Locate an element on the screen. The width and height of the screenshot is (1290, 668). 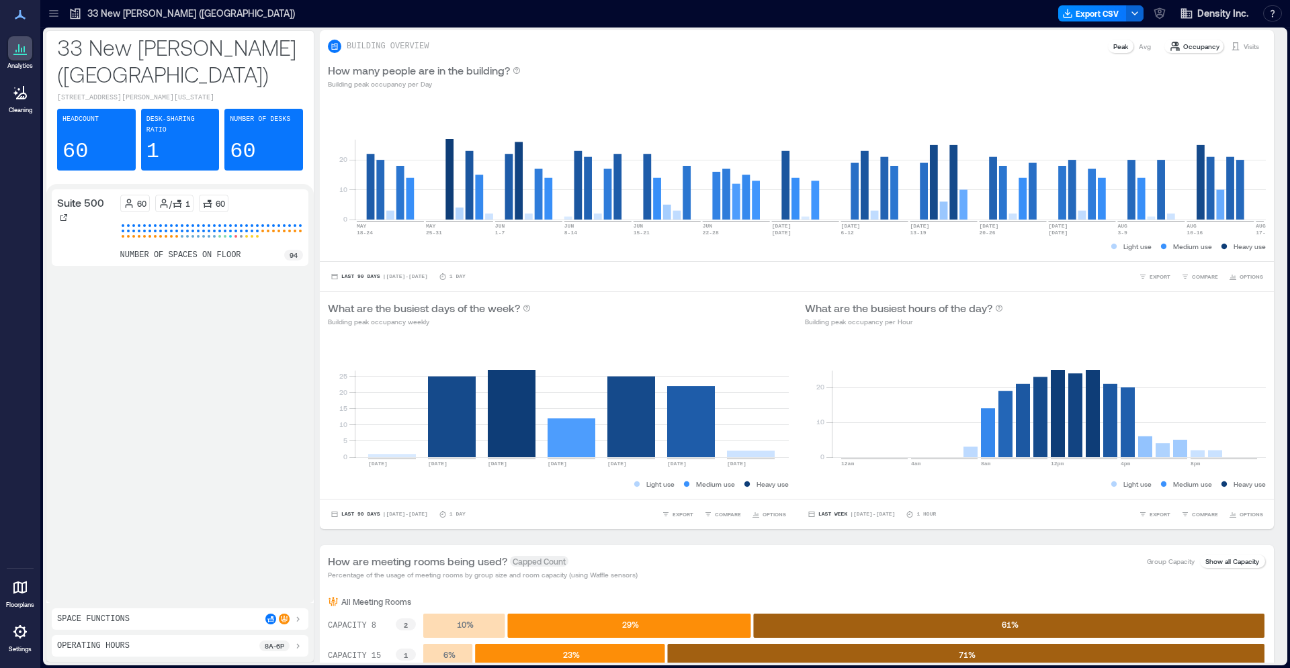
text: 4am is located at coordinates (916, 463).